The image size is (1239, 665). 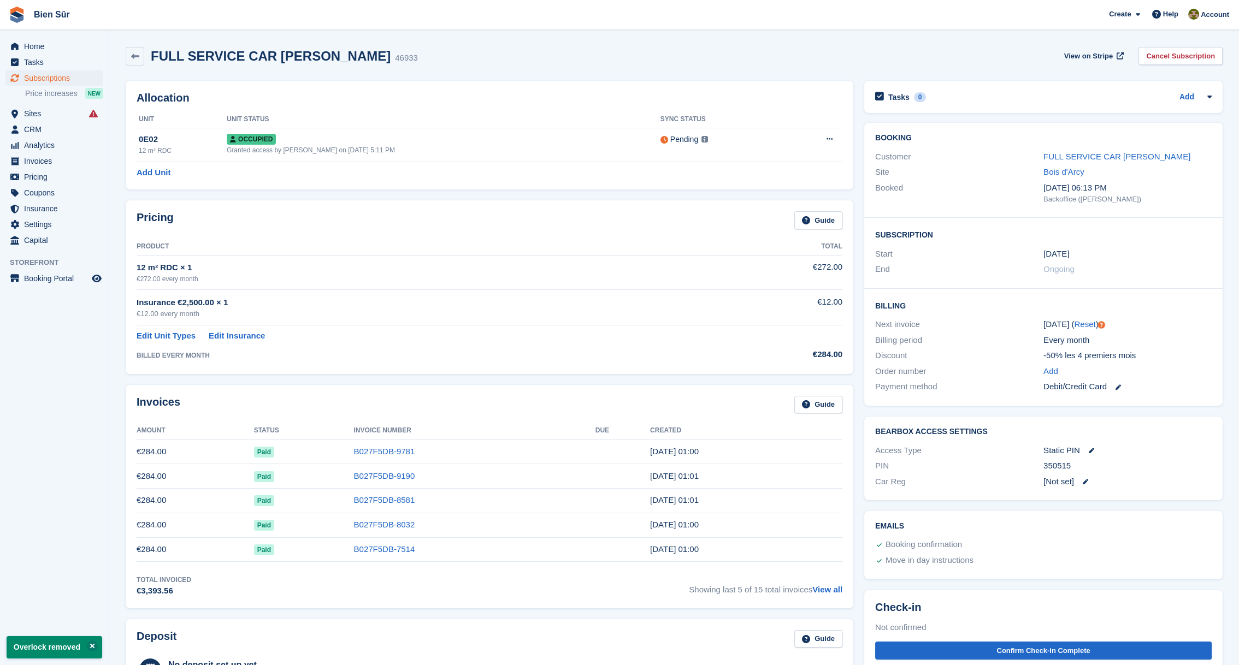 I want to click on span: Subscriptions, so click(x=57, y=78).